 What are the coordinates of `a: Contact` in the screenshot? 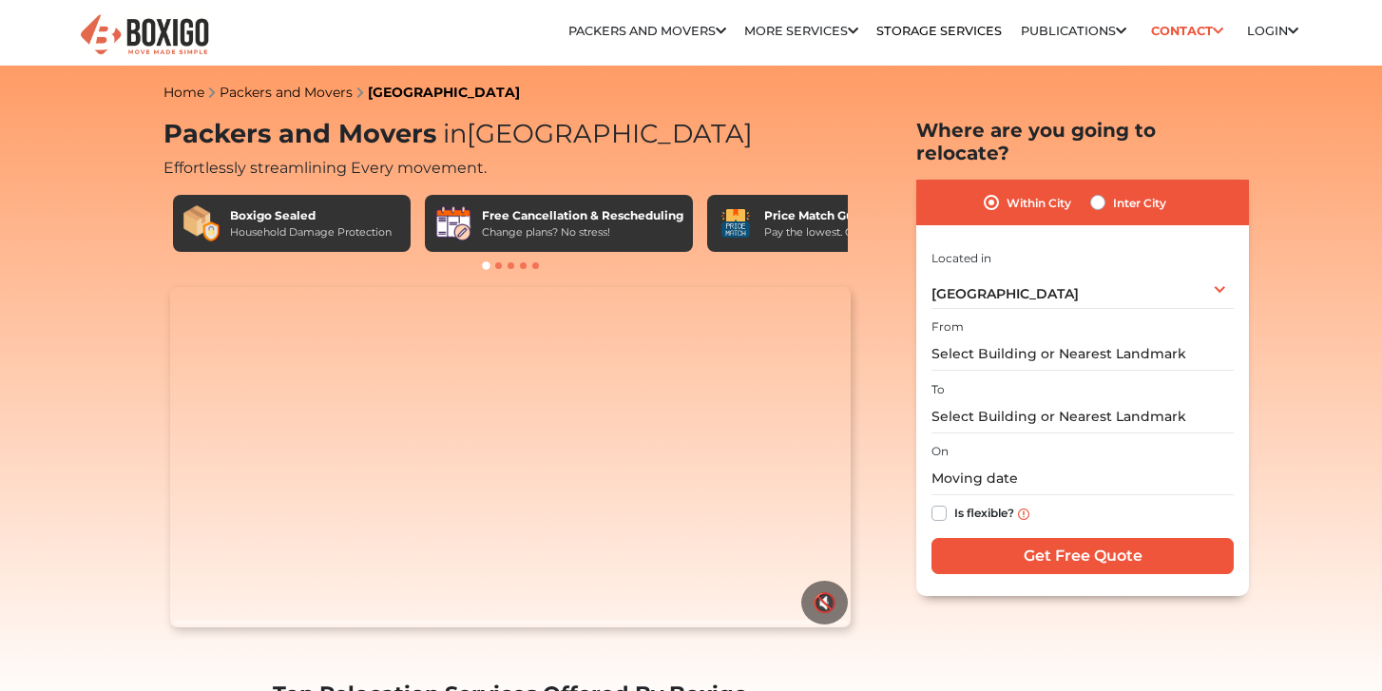 It's located at (1186, 30).